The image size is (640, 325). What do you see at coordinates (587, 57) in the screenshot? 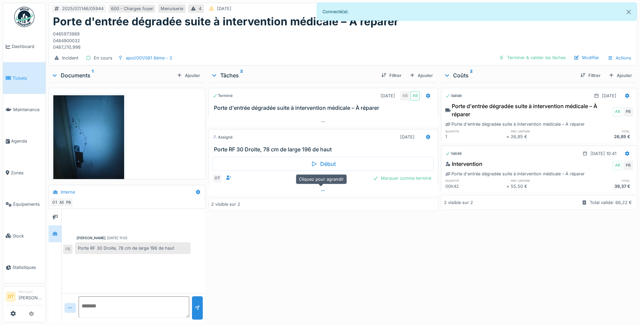
I see `div: Modifier` at bounding box center [587, 57].